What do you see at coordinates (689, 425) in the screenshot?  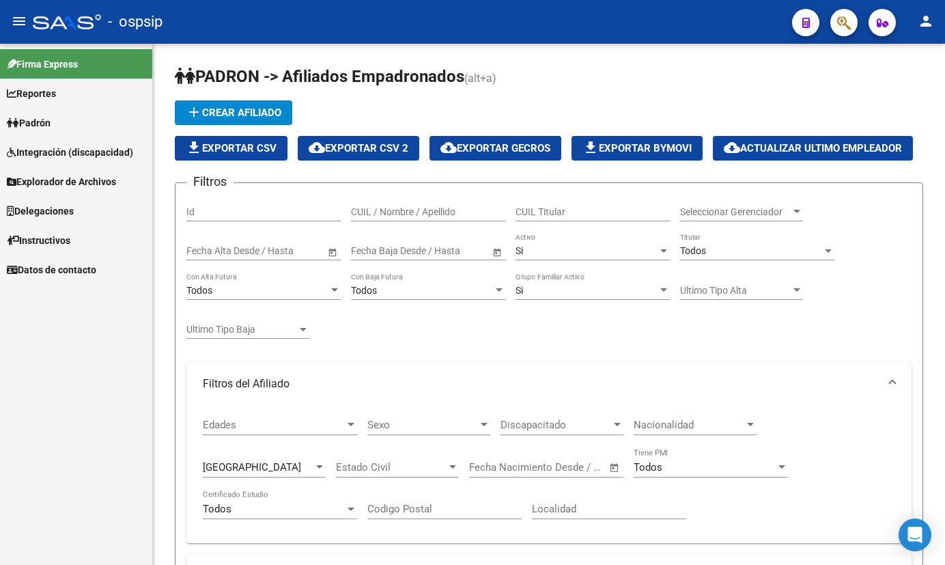 I see `span: Nacionalidad` at bounding box center [689, 425].